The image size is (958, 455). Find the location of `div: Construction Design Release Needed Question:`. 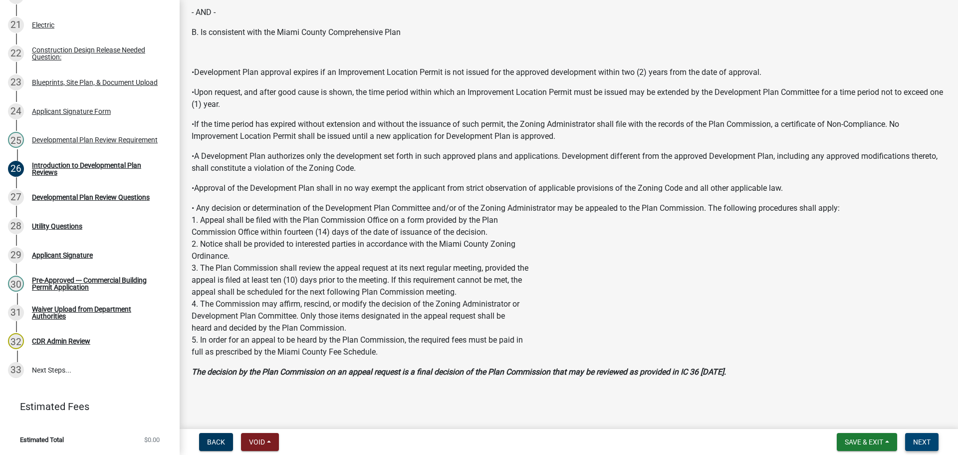

div: Construction Design Release Needed Question: is located at coordinates (98, 53).